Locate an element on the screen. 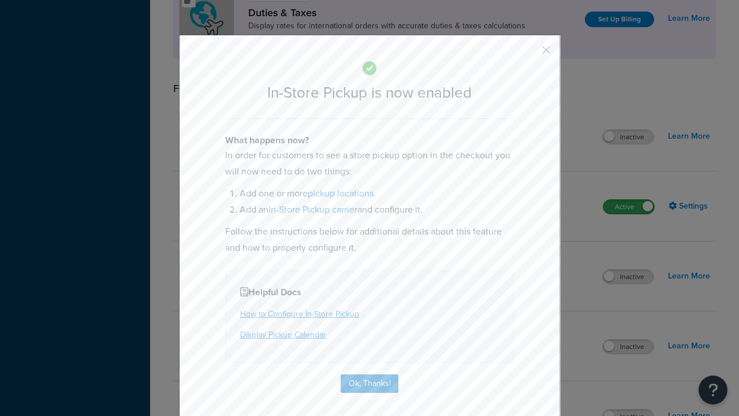 The image size is (739, 416). li: Add an and configure it. is located at coordinates (376, 210).